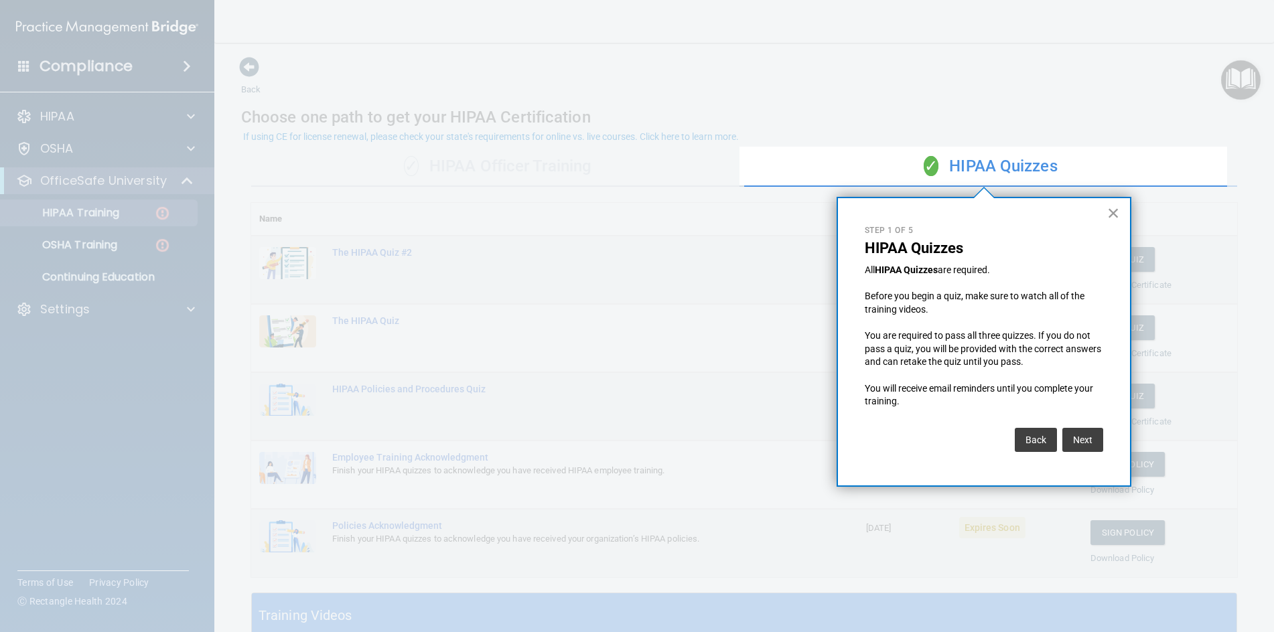 This screenshot has height=632, width=1274. I want to click on p: Before you begin a quiz, make sure to watch all of the training videos., so click(984, 303).